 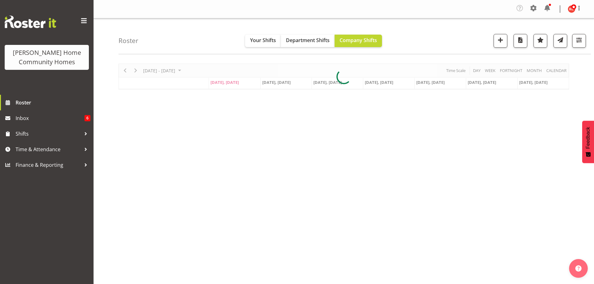 What do you see at coordinates (358, 41) in the screenshot?
I see `button: Company Shifts` at bounding box center [358, 41].